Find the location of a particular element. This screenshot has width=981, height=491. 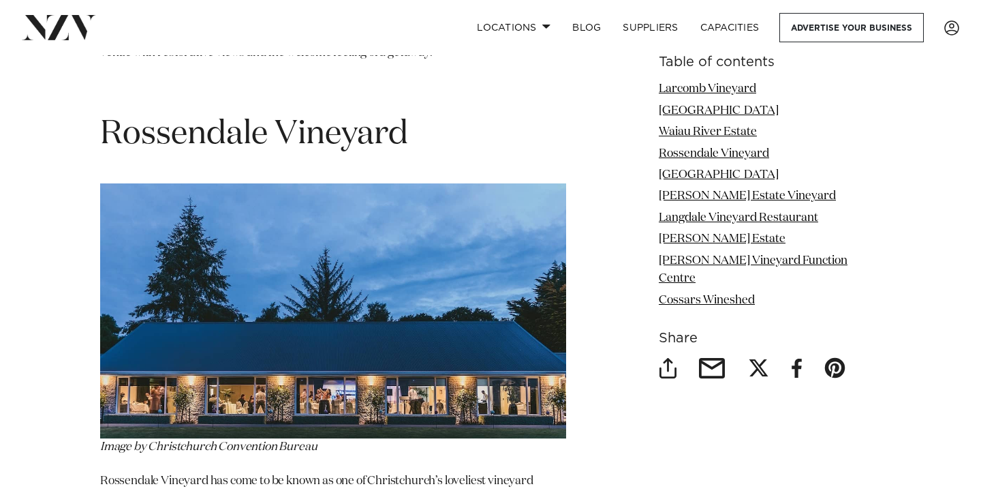

a: Advertise your business is located at coordinates (852, 27).